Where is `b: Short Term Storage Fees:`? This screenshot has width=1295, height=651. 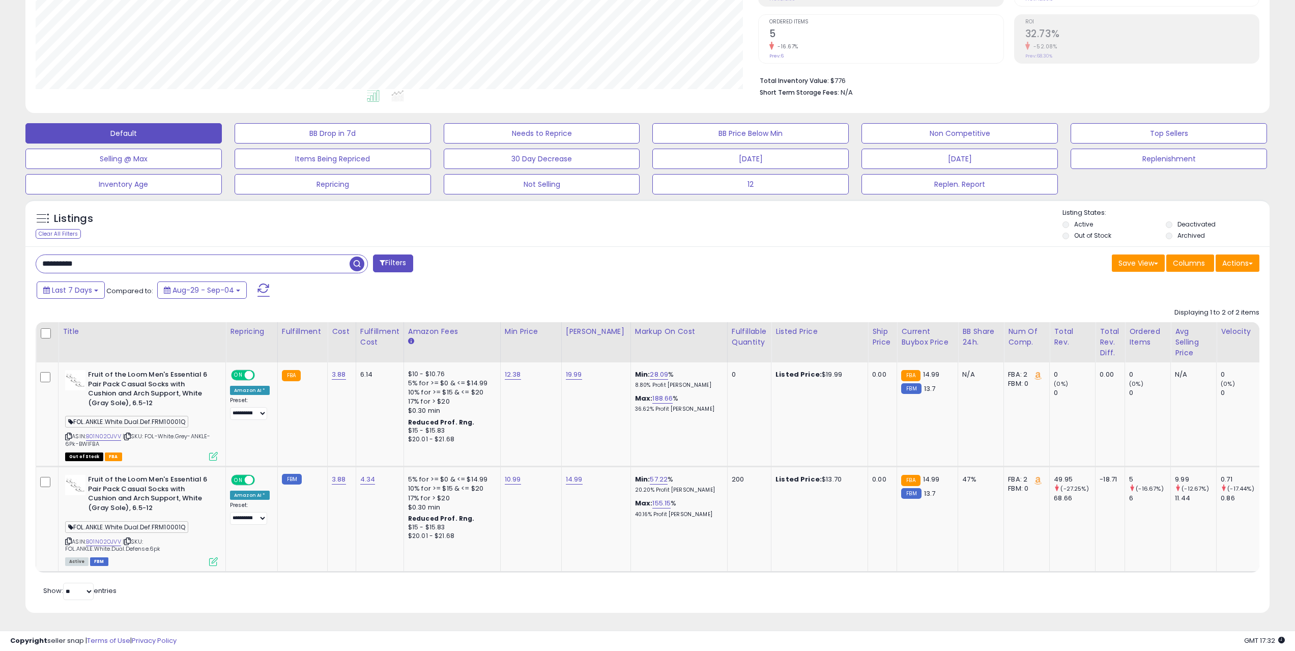 b: Short Term Storage Fees: is located at coordinates (799, 92).